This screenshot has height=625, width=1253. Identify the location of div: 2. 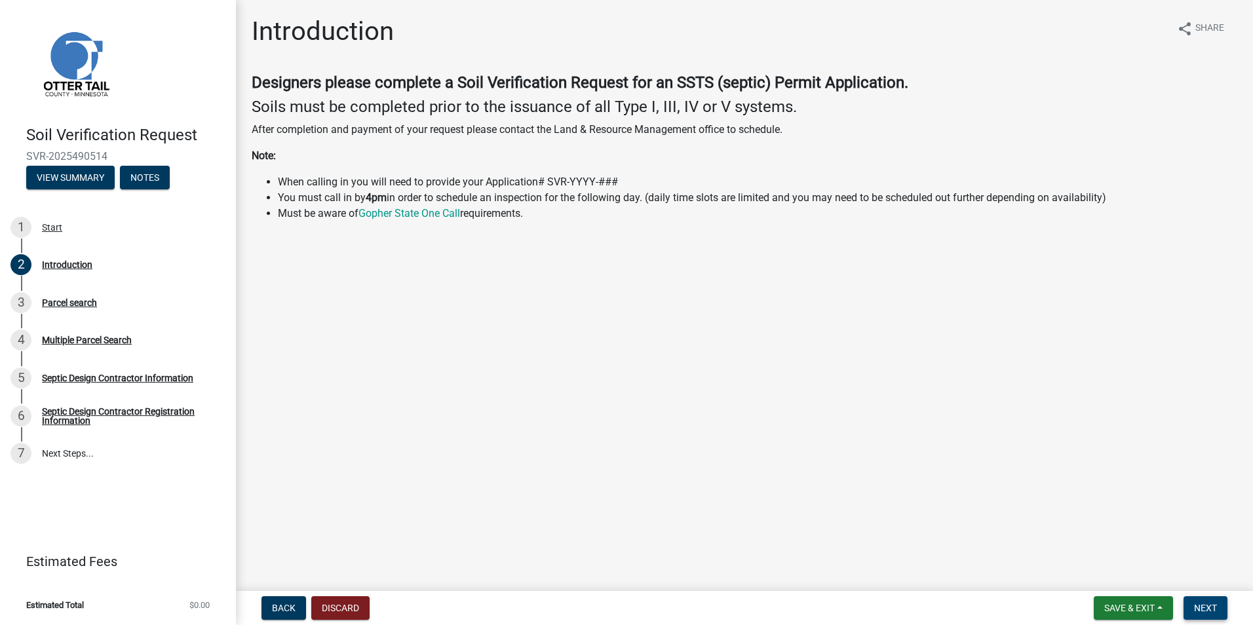
(21, 265).